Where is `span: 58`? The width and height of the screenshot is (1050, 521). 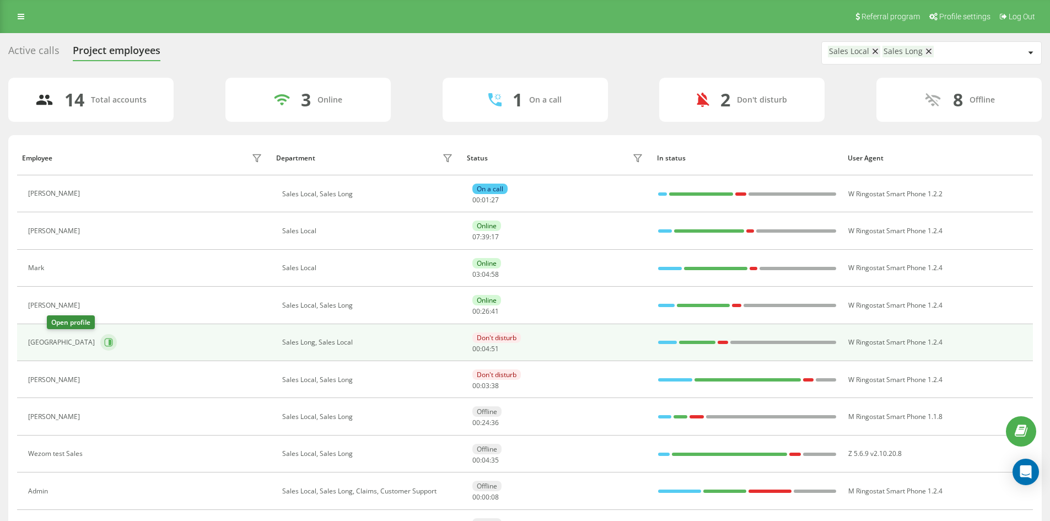
span: 58 is located at coordinates (495, 274).